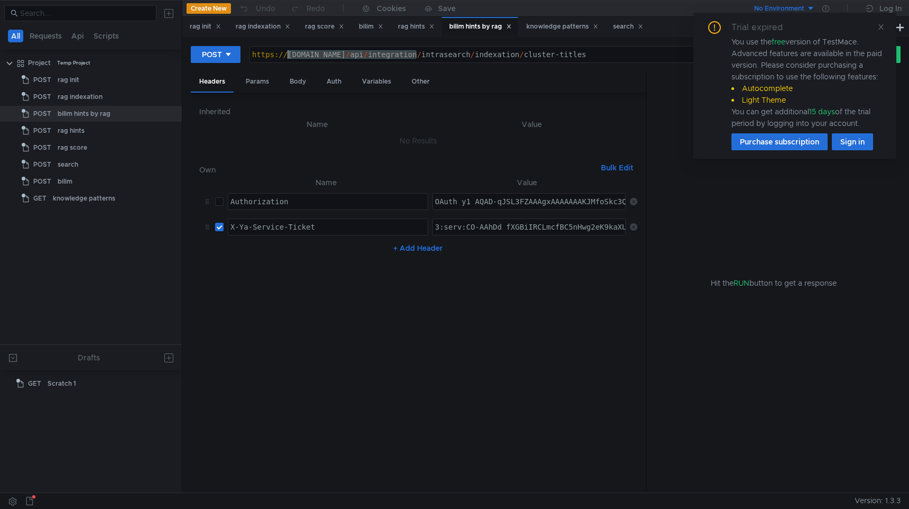 This screenshot has height=509, width=909. Describe the element at coordinates (257, 81) in the screenshot. I see `div: Params` at that location.